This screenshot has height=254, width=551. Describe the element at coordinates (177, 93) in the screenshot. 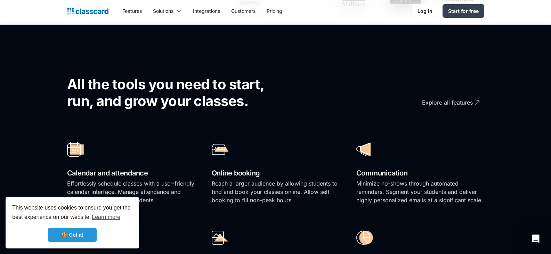

I see `h2: All the tools you need to start, run, and grow your classes.` at that location.